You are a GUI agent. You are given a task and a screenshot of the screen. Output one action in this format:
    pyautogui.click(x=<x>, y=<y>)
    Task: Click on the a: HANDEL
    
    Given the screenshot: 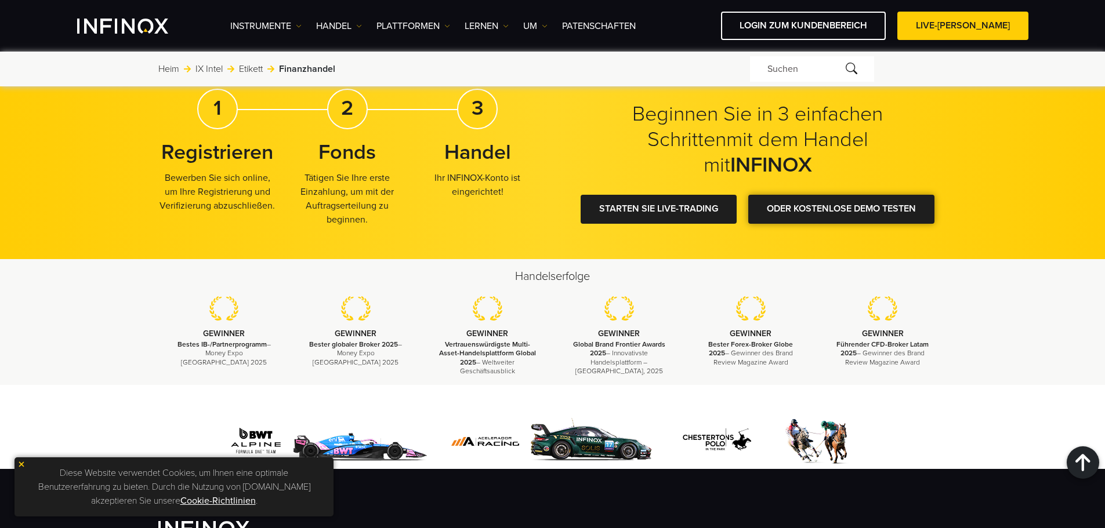 What is the action you would take?
    pyautogui.click(x=339, y=26)
    